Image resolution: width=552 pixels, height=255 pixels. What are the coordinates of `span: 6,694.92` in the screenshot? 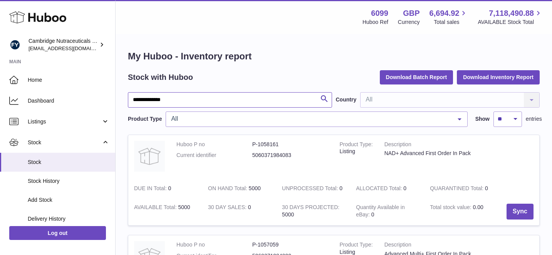 It's located at (445, 13).